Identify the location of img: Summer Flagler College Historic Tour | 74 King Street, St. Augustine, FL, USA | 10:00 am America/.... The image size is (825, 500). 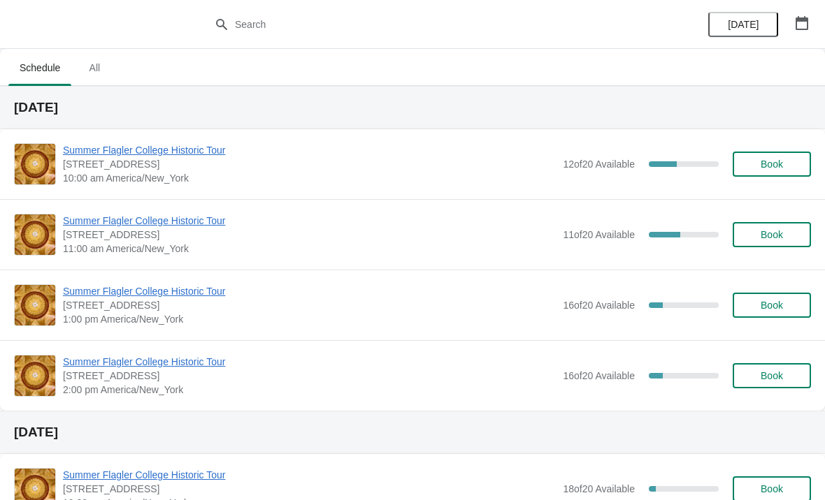
(35, 164).